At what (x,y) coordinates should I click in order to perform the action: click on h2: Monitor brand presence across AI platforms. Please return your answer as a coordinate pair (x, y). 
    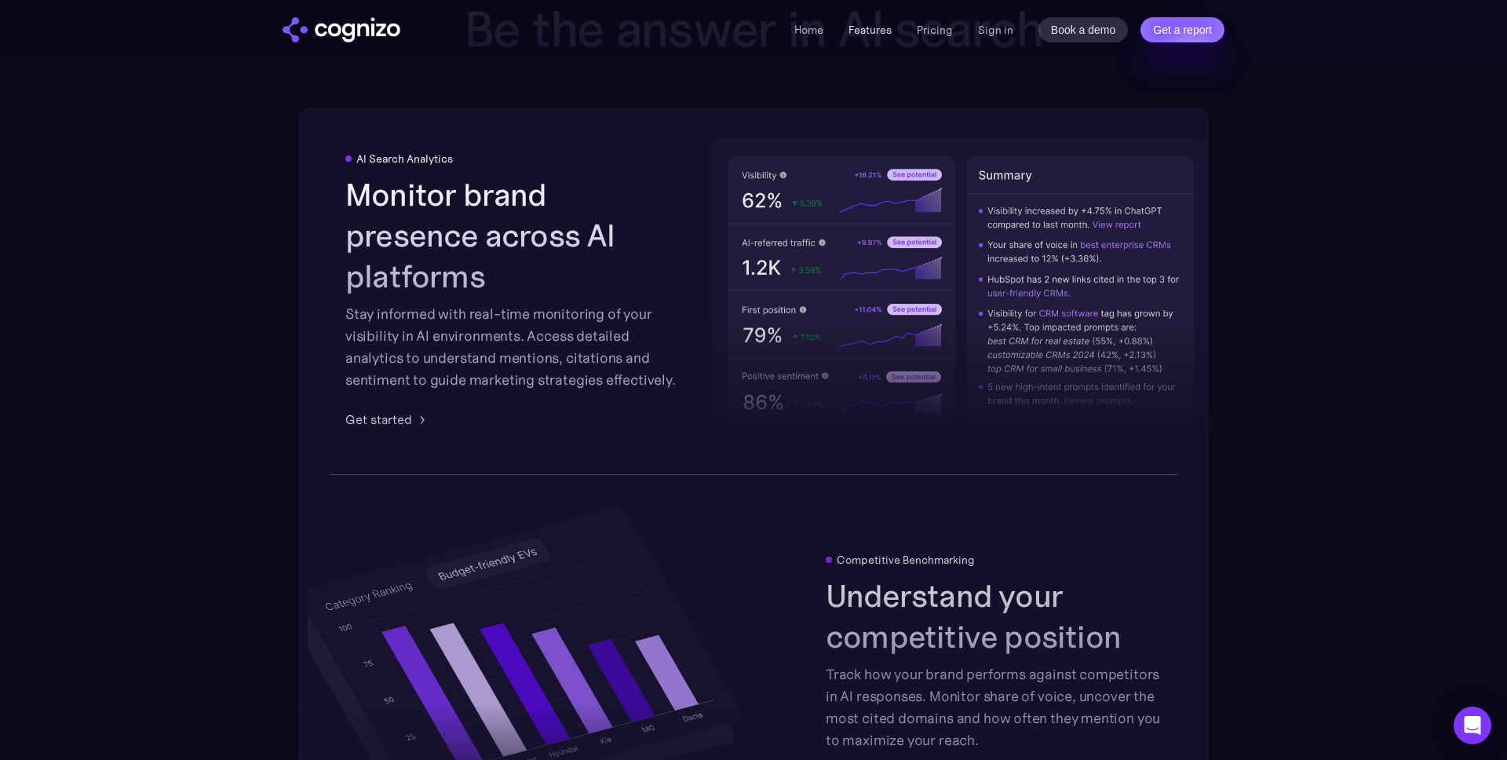
    Looking at the image, I should click on (513, 236).